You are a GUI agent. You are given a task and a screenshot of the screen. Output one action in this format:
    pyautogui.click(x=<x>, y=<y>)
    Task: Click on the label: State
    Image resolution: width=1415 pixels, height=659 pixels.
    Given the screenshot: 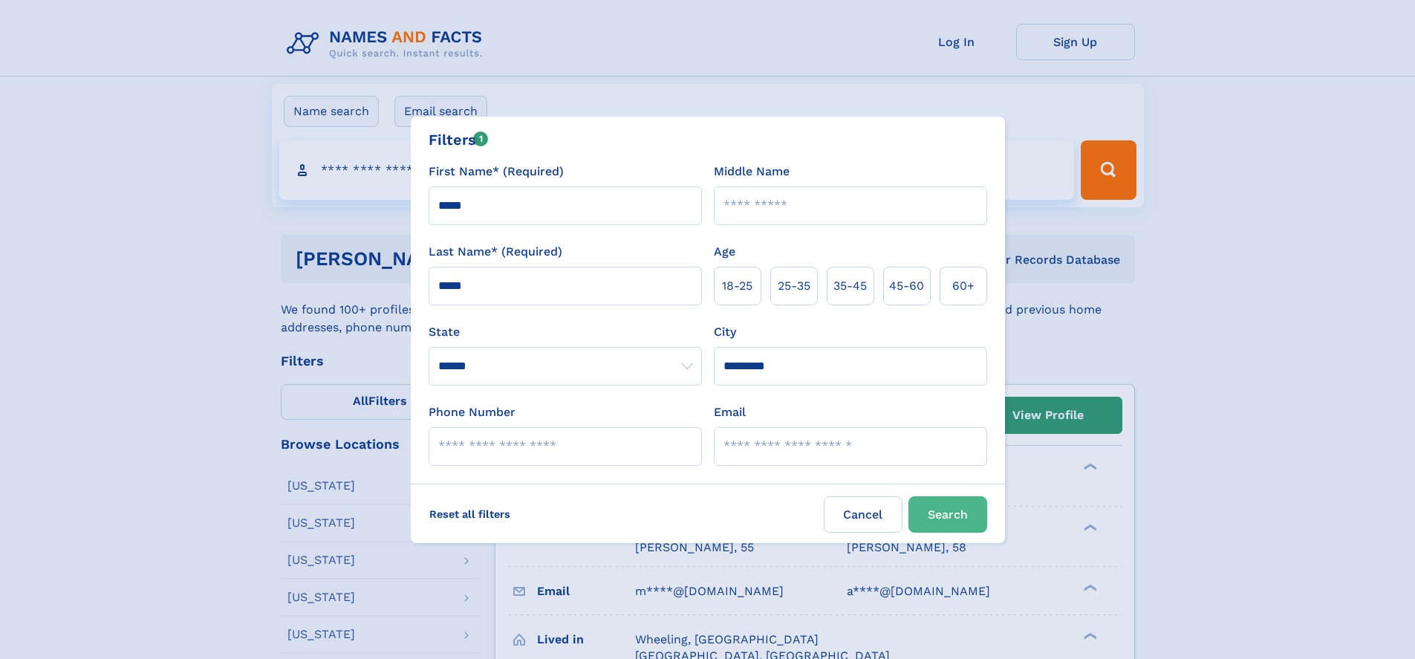 What is the action you would take?
    pyautogui.click(x=565, y=332)
    